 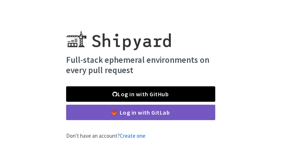 What do you see at coordinates (114, 113) in the screenshot?
I see `img: gitlab-color.svg` at bounding box center [114, 113].